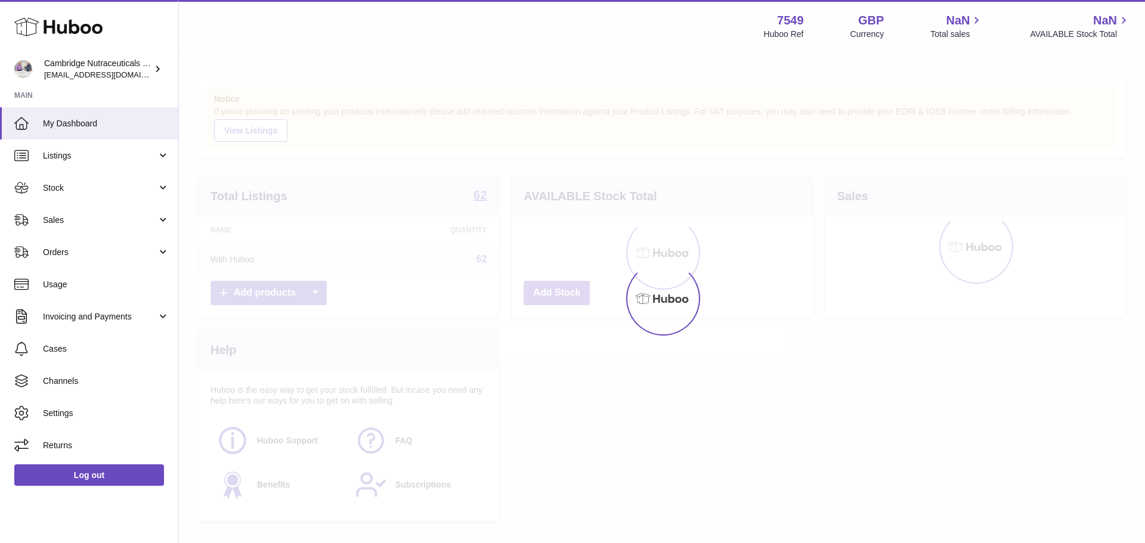  I want to click on a: NaN AVAILABLE Stock Total, so click(1080, 26).